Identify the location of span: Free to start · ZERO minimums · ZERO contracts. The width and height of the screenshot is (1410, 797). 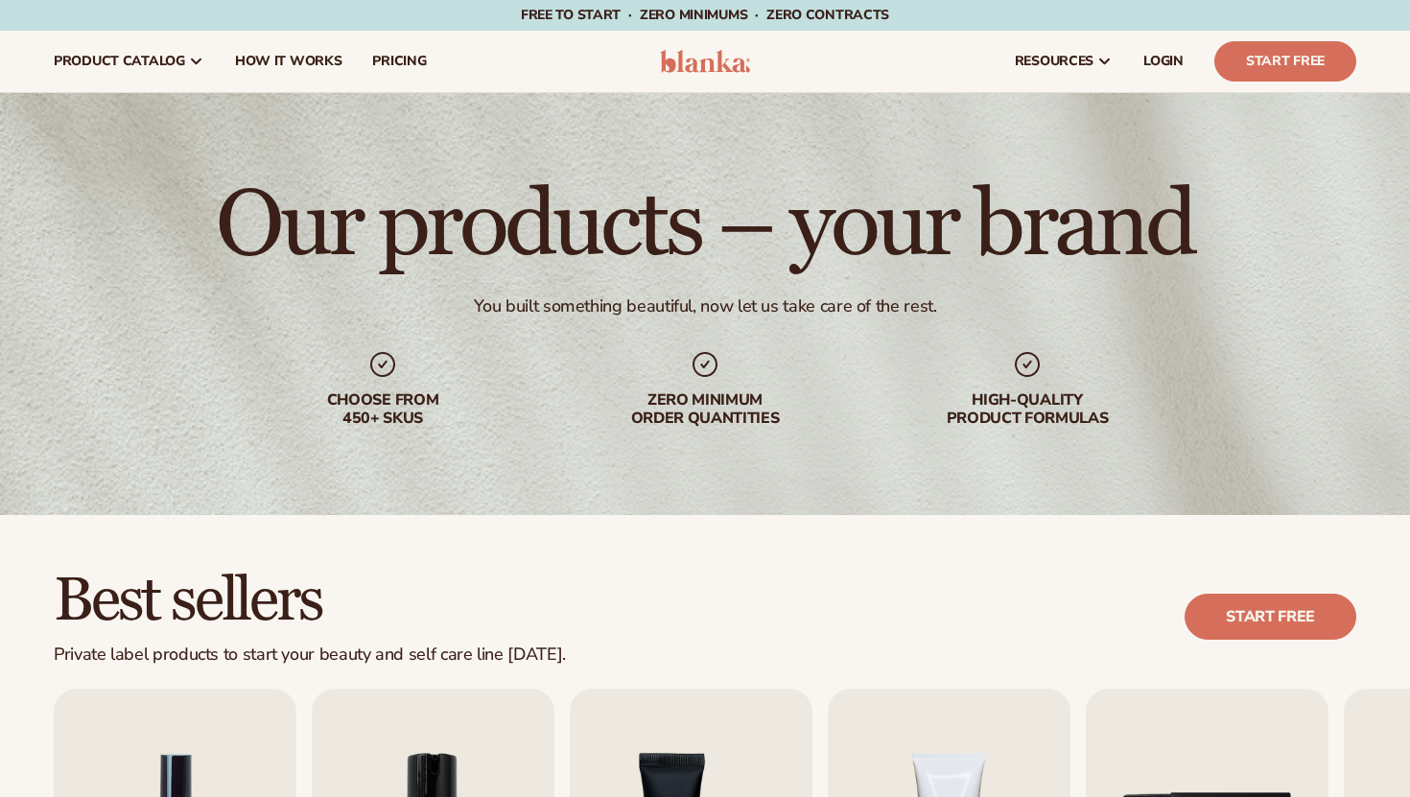
(705, 14).